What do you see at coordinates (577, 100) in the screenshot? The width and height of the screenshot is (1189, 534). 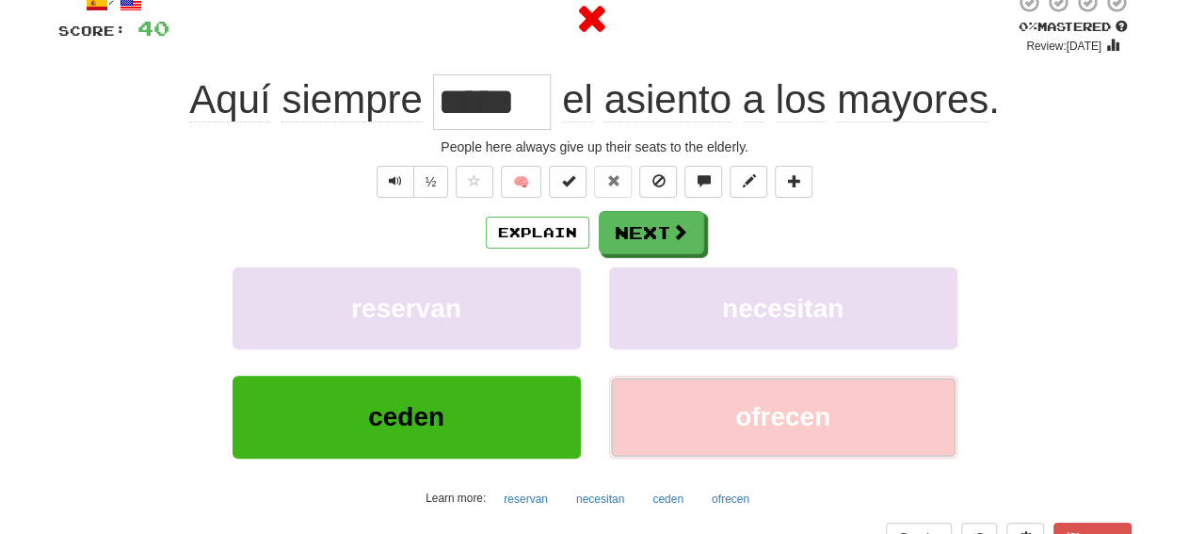 I see `span: el` at bounding box center [577, 100].